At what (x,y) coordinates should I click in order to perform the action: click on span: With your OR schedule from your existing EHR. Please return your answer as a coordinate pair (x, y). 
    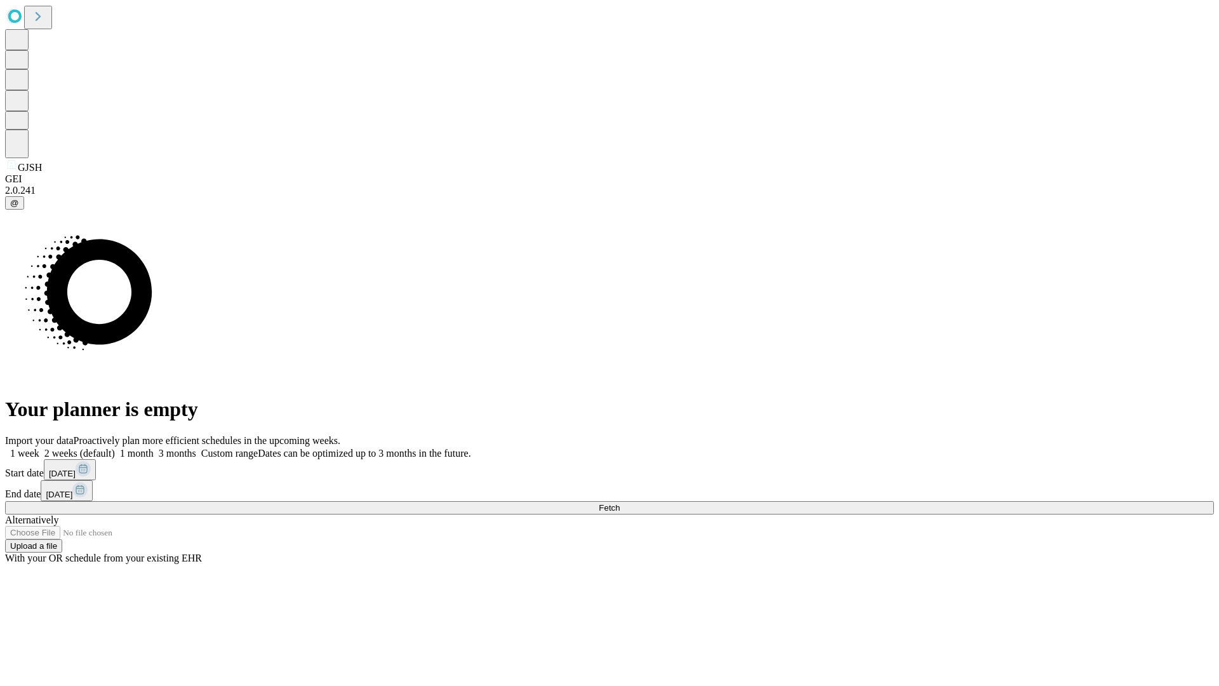
    Looking at the image, I should click on (103, 557).